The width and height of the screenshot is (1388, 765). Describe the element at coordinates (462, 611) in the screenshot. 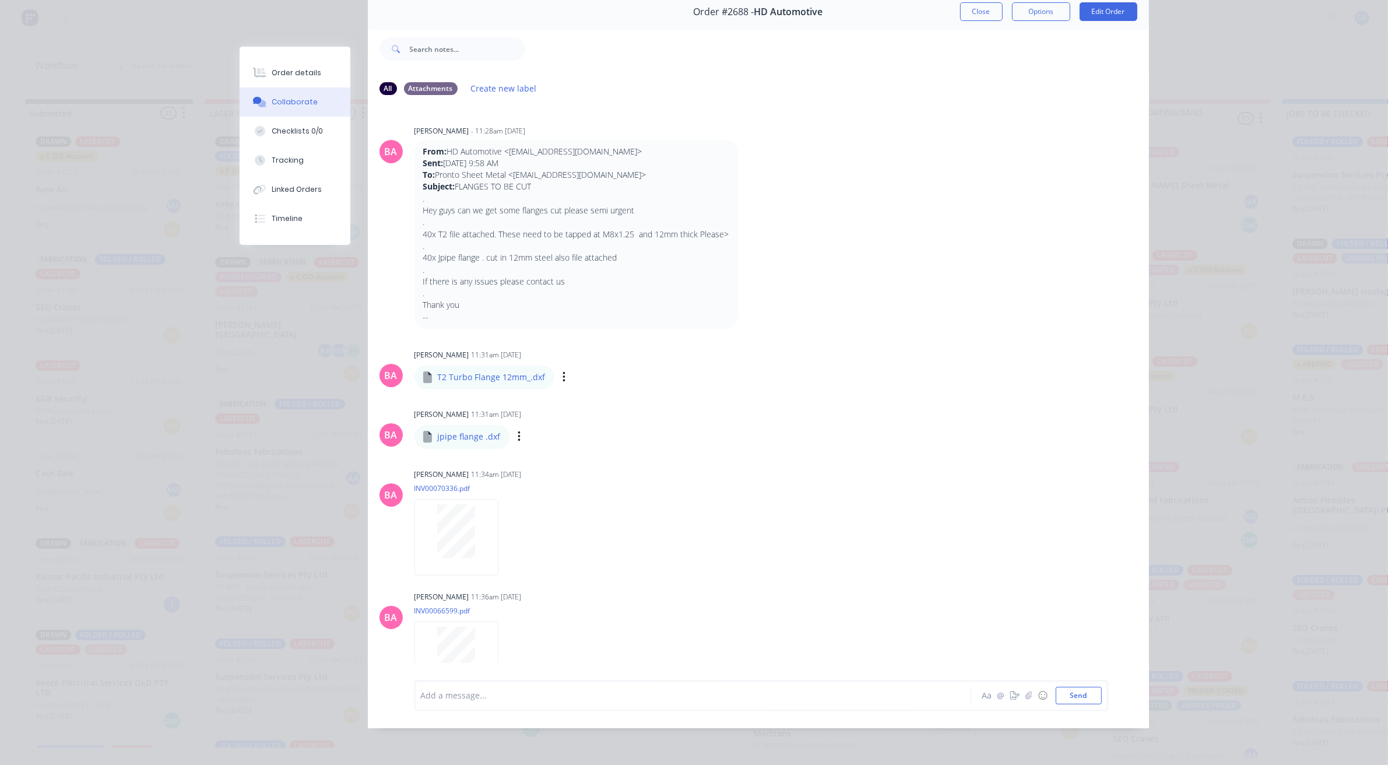

I see `p: INV00066599.pdf` at that location.